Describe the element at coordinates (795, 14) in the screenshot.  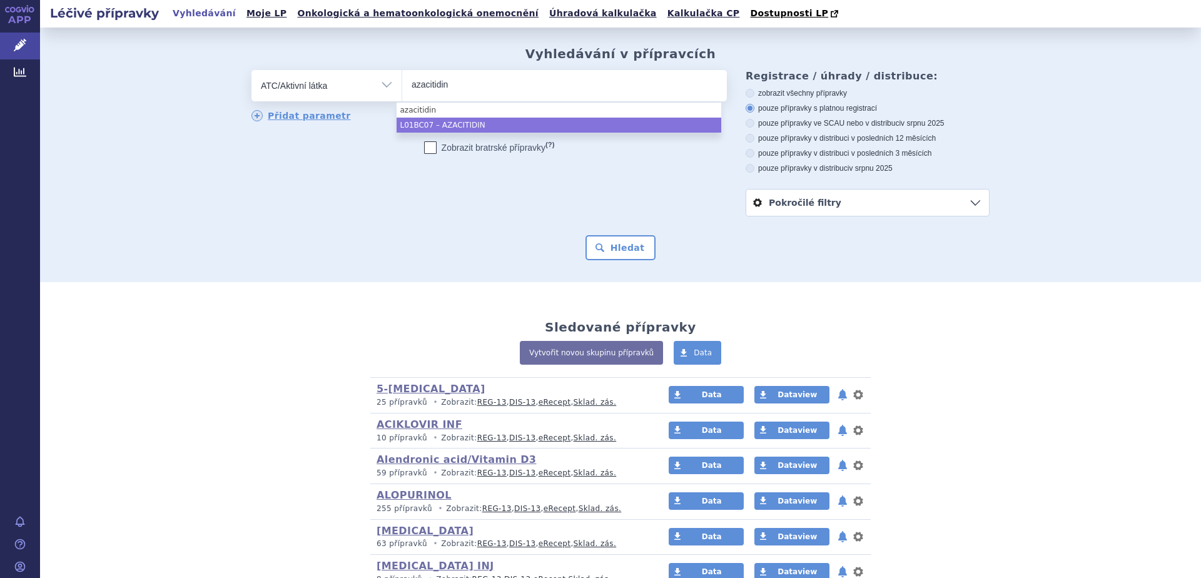
I see `a: Dostupnosti LP` at that location.